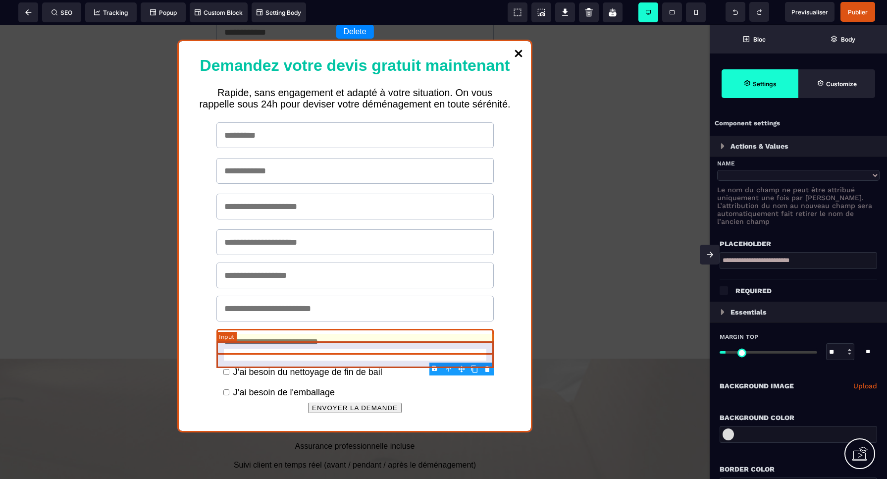 The image size is (887, 479). Describe the element at coordinates (836, 84) in the screenshot. I see `span: Open Style Manager` at that location.